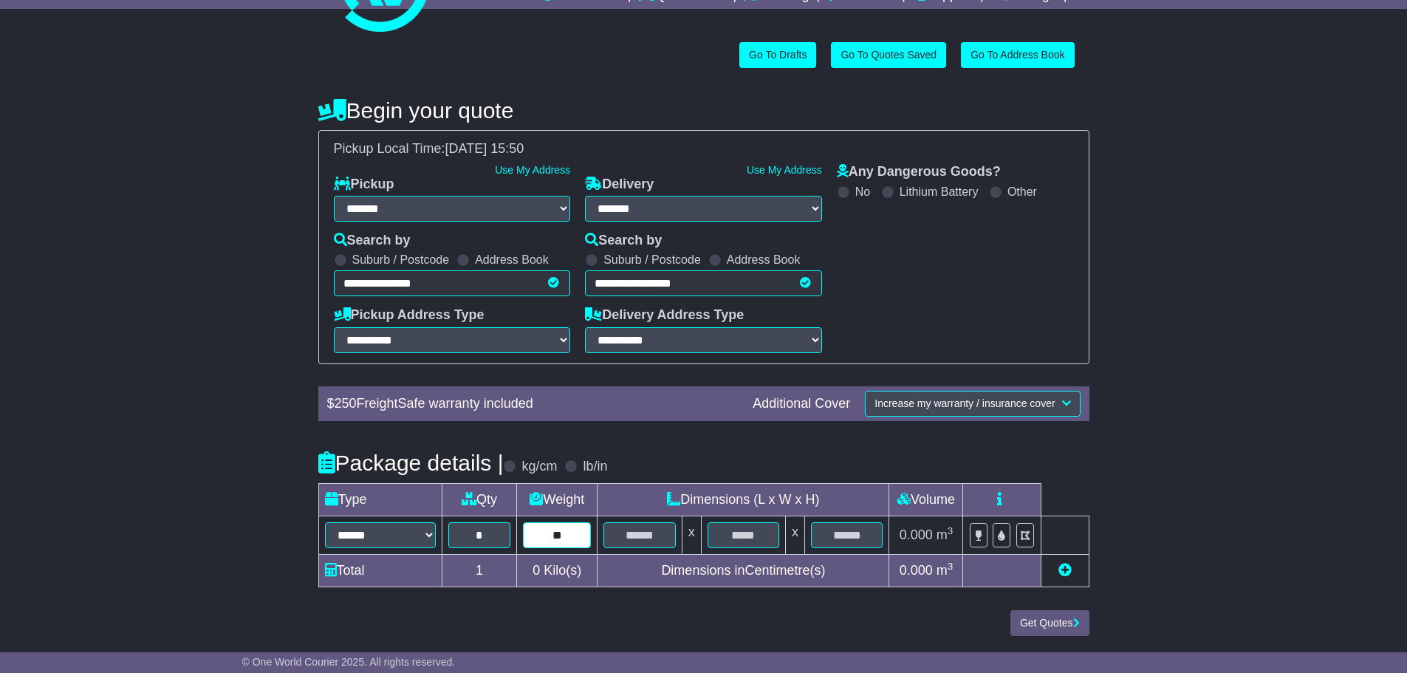  What do you see at coordinates (557, 499) in the screenshot?
I see `td: Weight` at bounding box center [557, 499].